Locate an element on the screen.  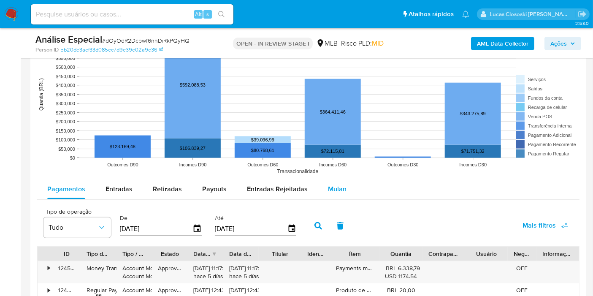
input: Pesquise usuários ou casos... is located at coordinates (132, 14).